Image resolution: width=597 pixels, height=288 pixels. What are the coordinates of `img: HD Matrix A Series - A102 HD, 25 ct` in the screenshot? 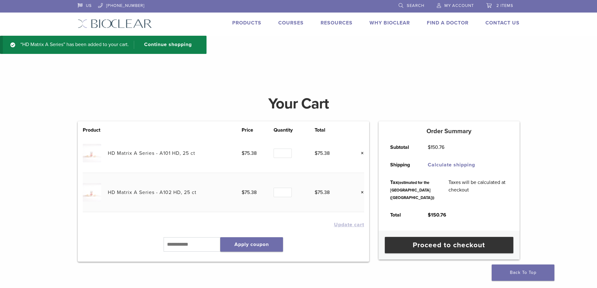 It's located at (92, 192).